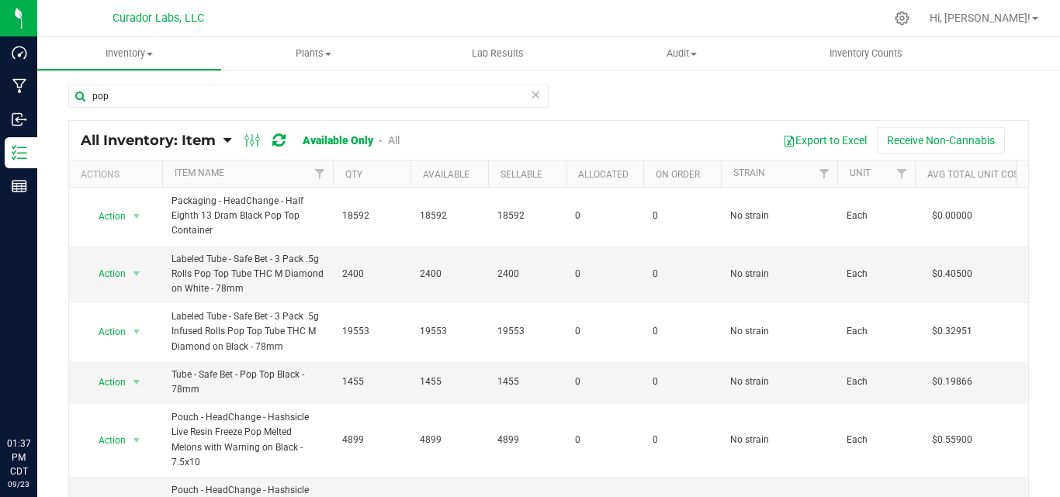 The width and height of the screenshot is (1060, 497). Describe the element at coordinates (975, 175) in the screenshot. I see `a: Avg Total Unit Cost` at that location.